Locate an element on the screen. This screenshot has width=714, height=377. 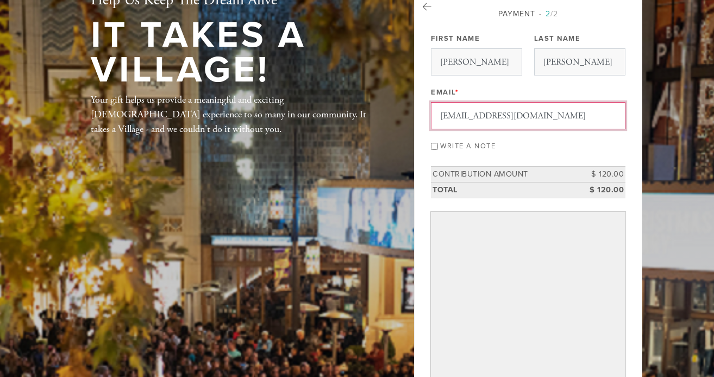
label: Email is located at coordinates (445, 92).